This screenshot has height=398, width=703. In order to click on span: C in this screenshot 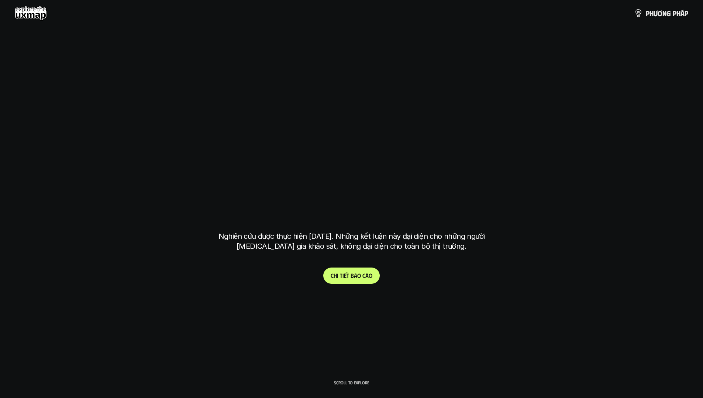, I will do `click(332, 276)`.